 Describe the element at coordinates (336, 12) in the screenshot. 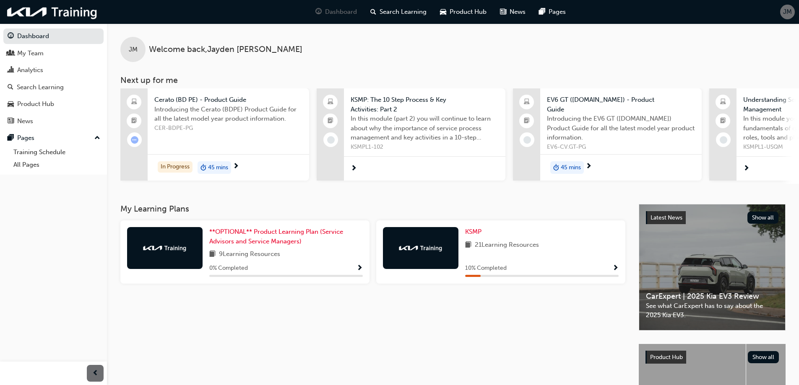

I see `a: guage-iconDashboard` at that location.